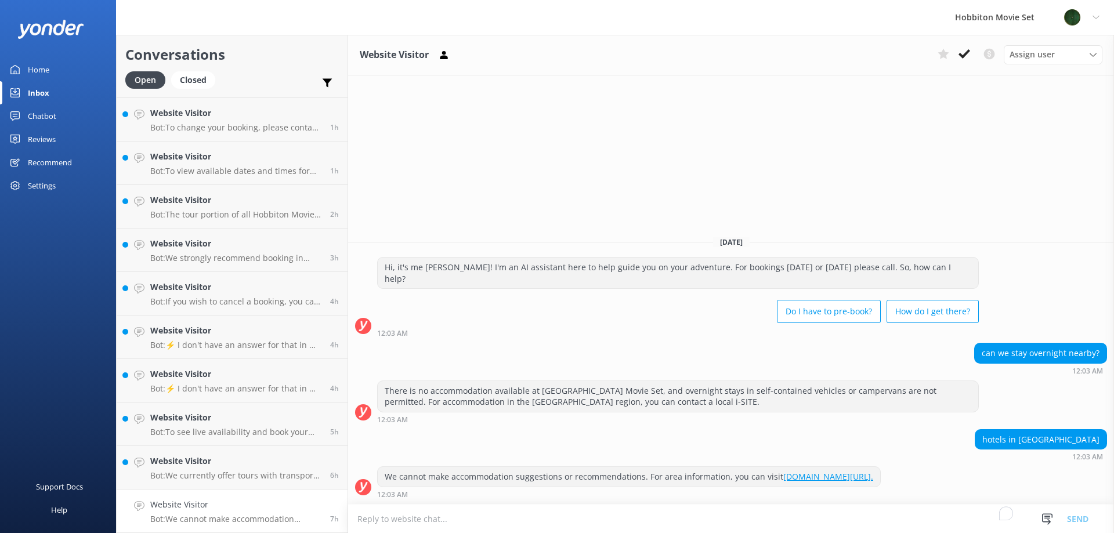 The height and width of the screenshot is (533, 1114). What do you see at coordinates (334, 432) in the screenshot?
I see `span: Oct 12 2025 02:49am (UTC +13:00) Pacific/Auckland` at bounding box center [334, 432].